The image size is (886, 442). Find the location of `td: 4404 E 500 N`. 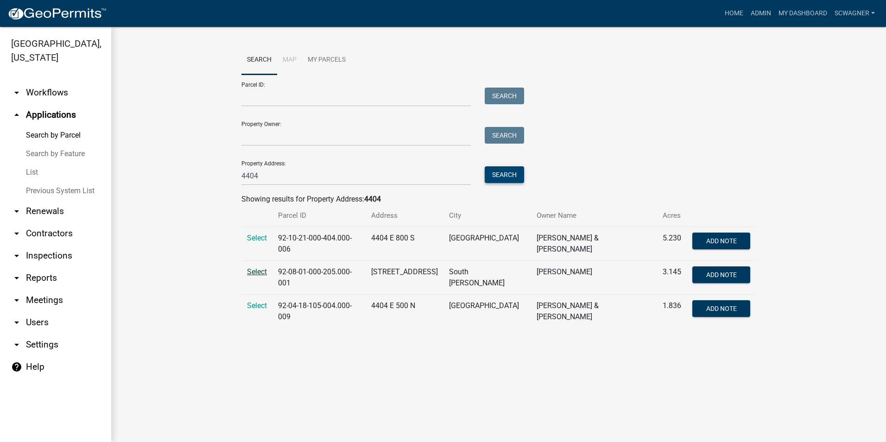

td: 4404 E 500 N is located at coordinates (405, 312).